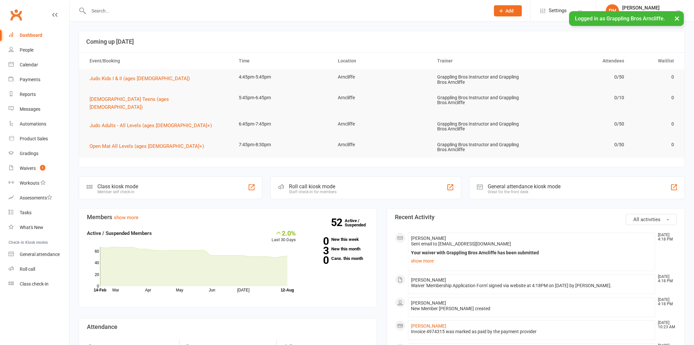 This screenshot has width=694, height=345. Describe the element at coordinates (283, 61) in the screenshot. I see `th: Time` at that location.